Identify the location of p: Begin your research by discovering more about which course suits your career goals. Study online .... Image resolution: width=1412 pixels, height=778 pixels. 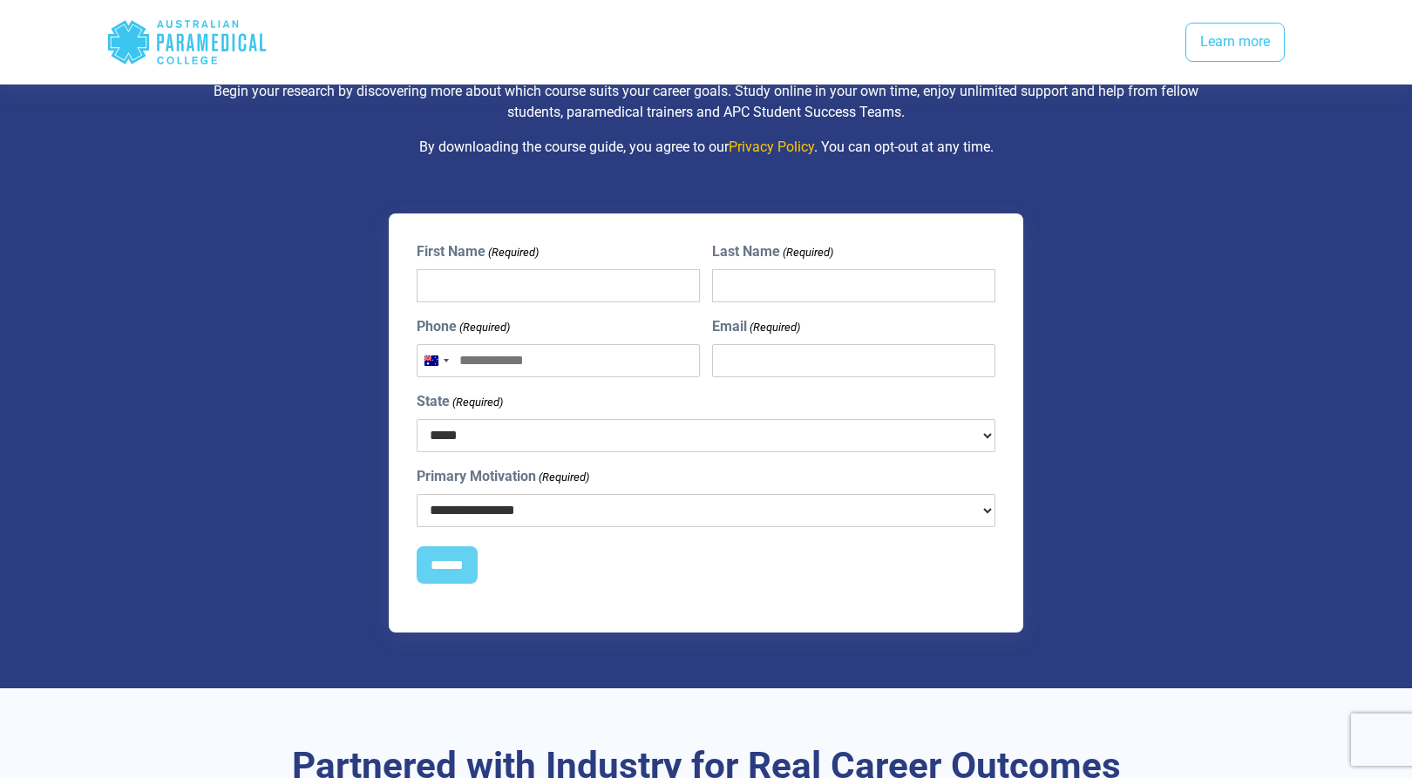
(706, 102).